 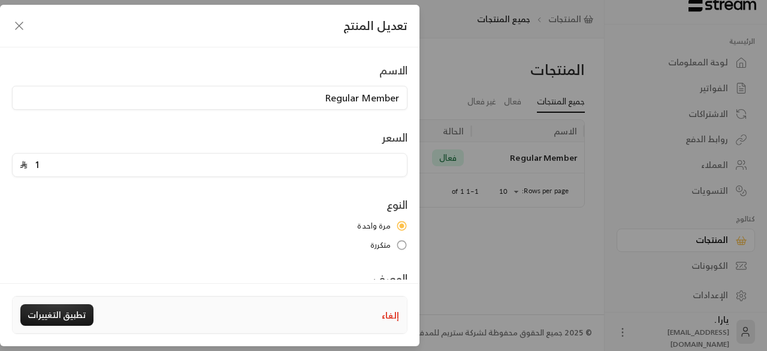 What do you see at coordinates (380, 245) in the screenshot?
I see `span: متكررة` at bounding box center [380, 245].